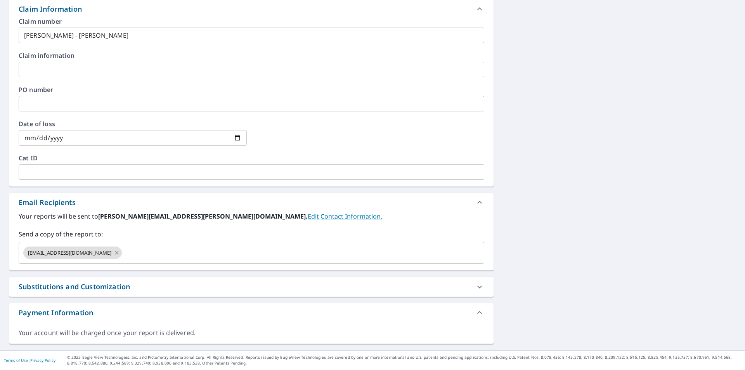 The image size is (745, 370). What do you see at coordinates (252, 158) in the screenshot?
I see `label: Cat ID` at bounding box center [252, 158].